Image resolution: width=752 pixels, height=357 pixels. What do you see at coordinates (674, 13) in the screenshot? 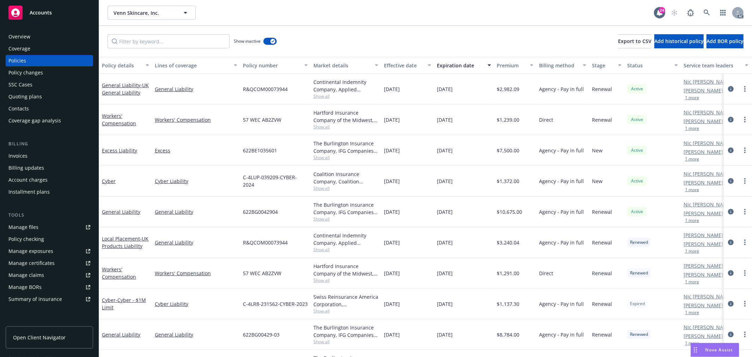
I see `a: Start snowing` at bounding box center [674, 13].